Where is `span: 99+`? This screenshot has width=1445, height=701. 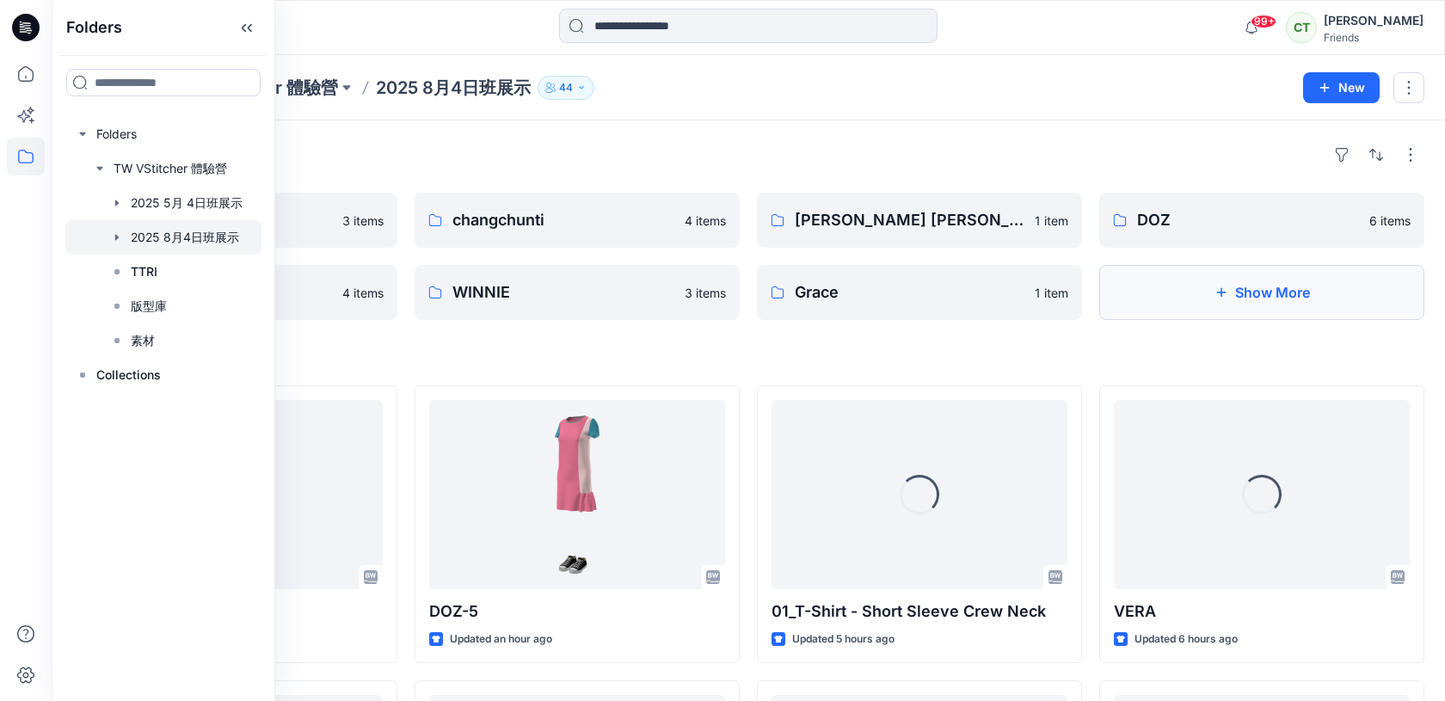
span: 99+ is located at coordinates (1264, 22).